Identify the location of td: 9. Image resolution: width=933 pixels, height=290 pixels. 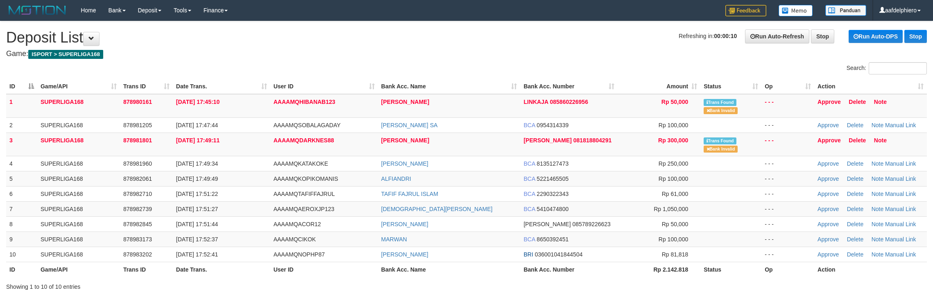
(22, 239).